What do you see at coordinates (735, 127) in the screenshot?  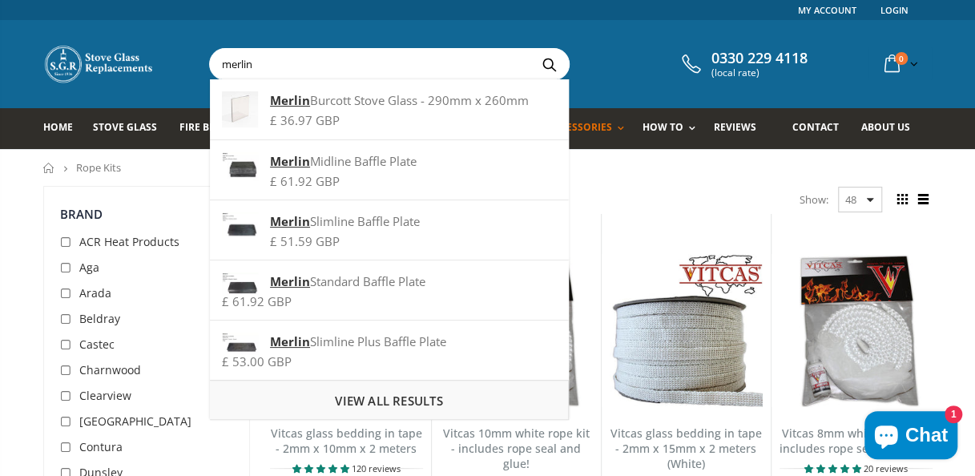 I see `span: Reviews` at bounding box center [735, 127].